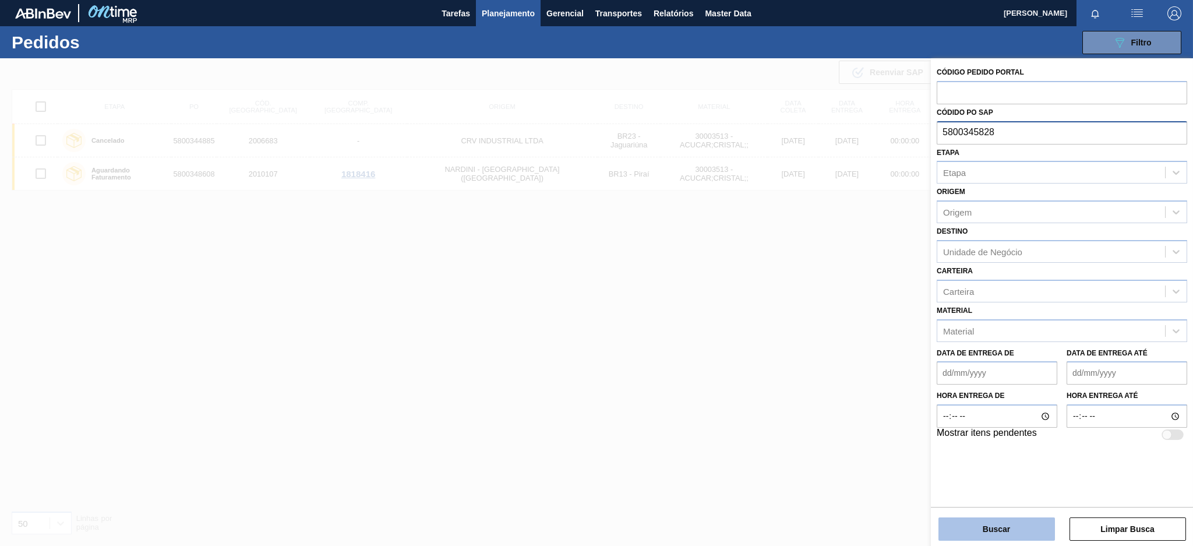 This screenshot has width=1193, height=546. I want to click on h1: Pedidos, so click(100, 42).